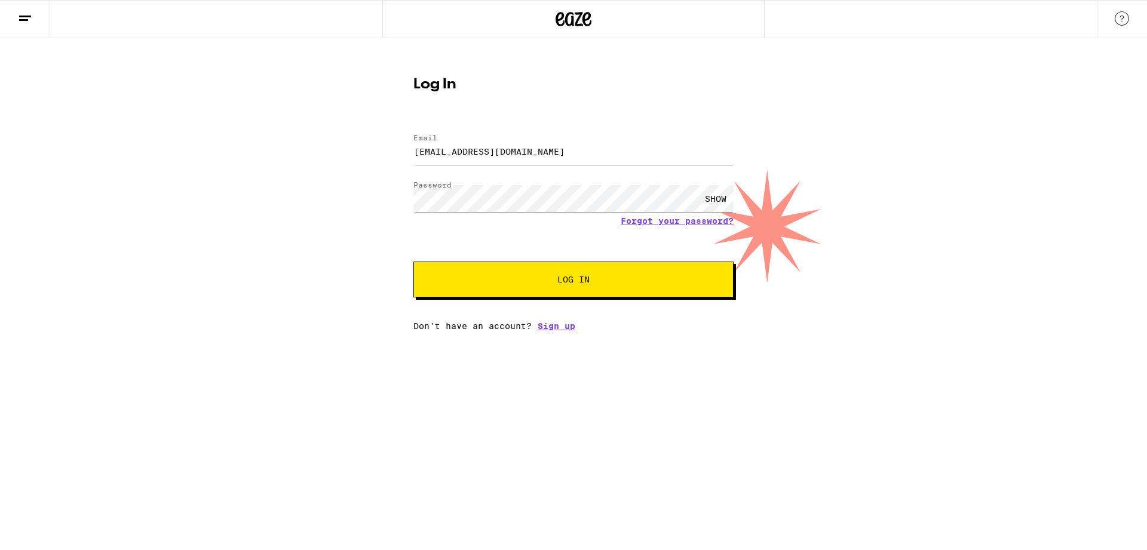 The width and height of the screenshot is (1147, 550). What do you see at coordinates (716, 198) in the screenshot?
I see `div: SHOW` at bounding box center [716, 198].